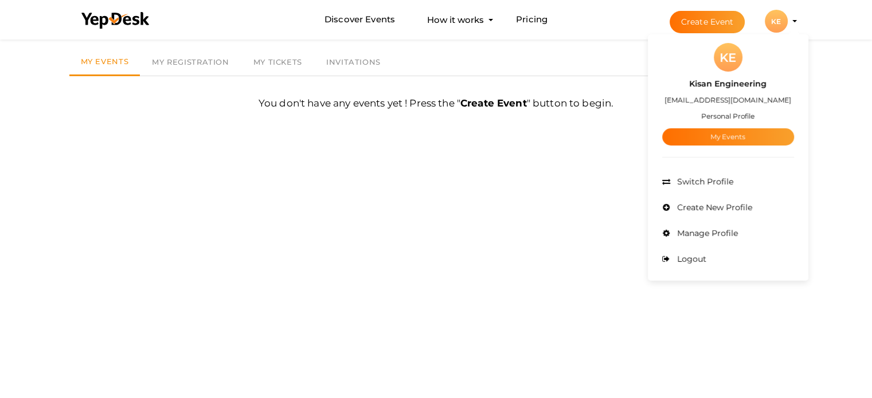 The width and height of the screenshot is (872, 398). What do you see at coordinates (277, 62) in the screenshot?
I see `span: My Tickets` at bounding box center [277, 62].